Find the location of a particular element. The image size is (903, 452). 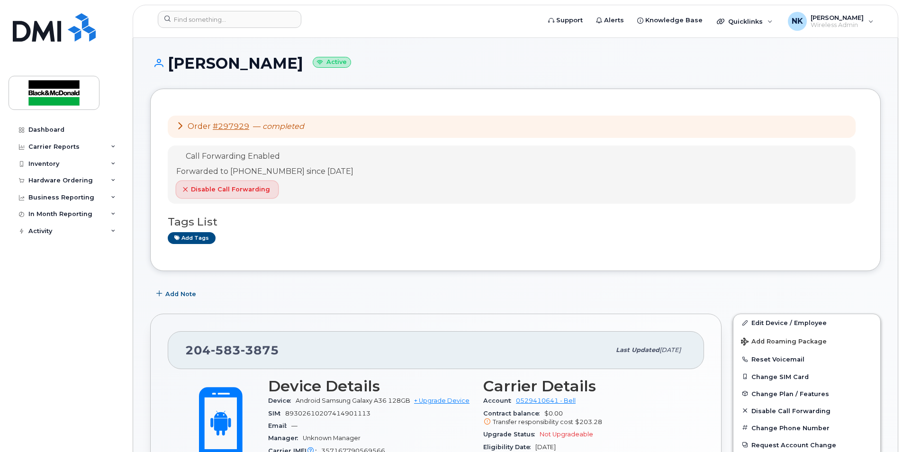

span: Order is located at coordinates (199, 126).